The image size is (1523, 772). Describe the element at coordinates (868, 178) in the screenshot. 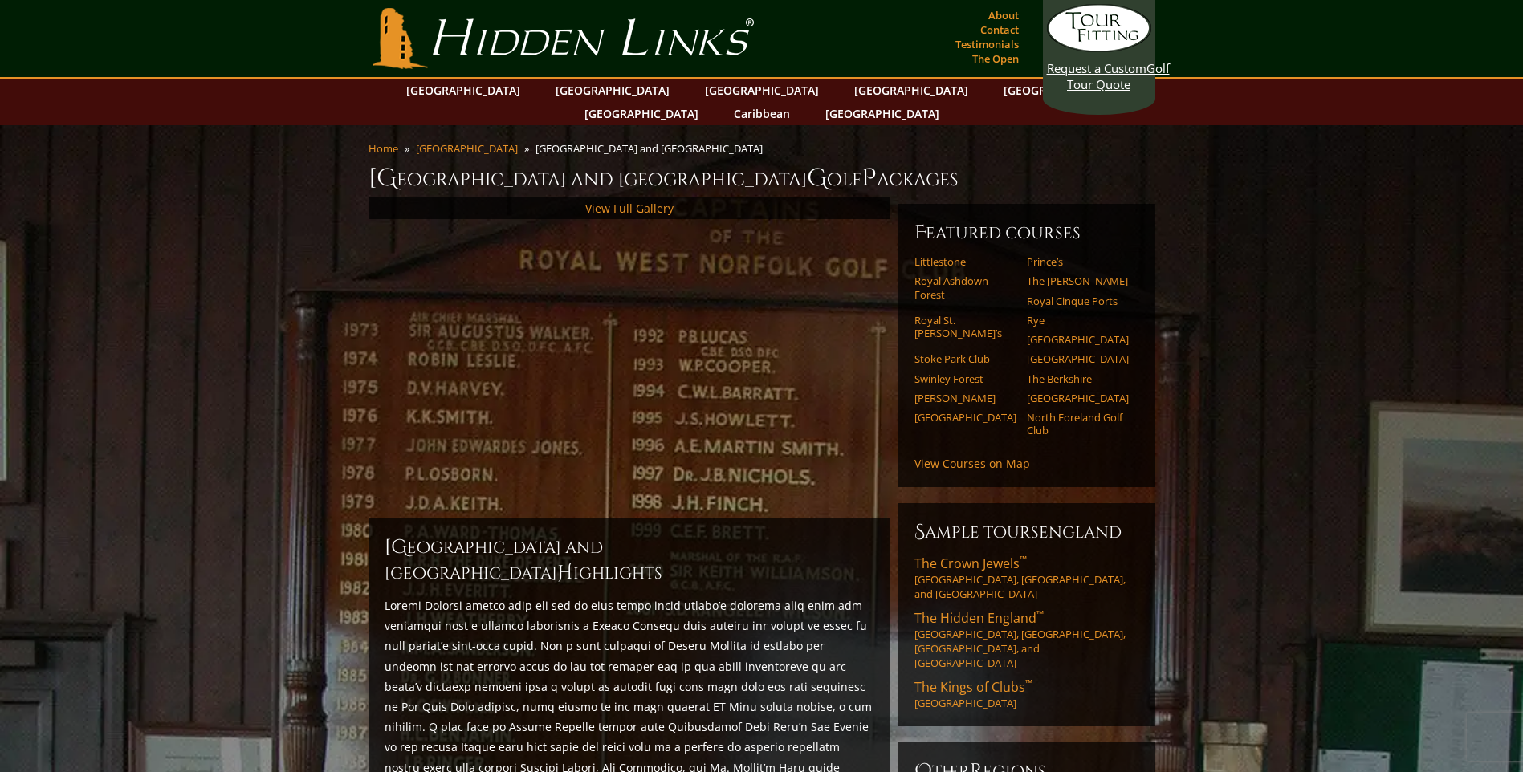

I see `span: P` at that location.